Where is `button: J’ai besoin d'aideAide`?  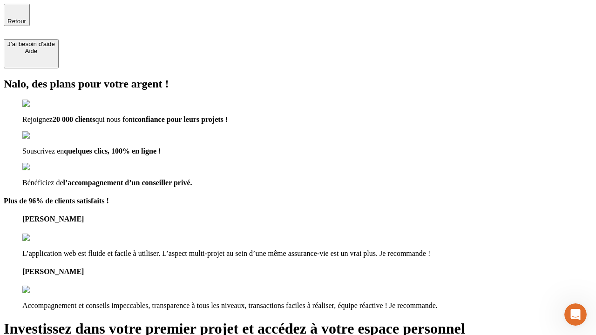 button: J’ai besoin d'aideAide is located at coordinates (31, 54).